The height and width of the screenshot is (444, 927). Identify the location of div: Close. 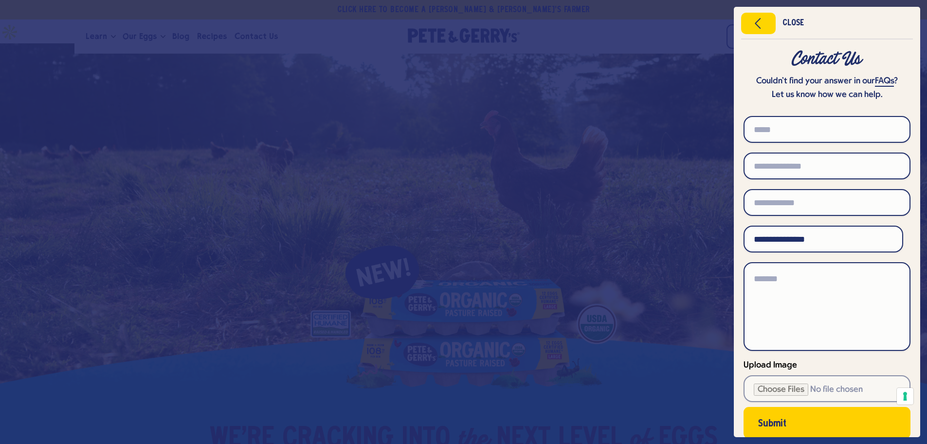
(794, 23).